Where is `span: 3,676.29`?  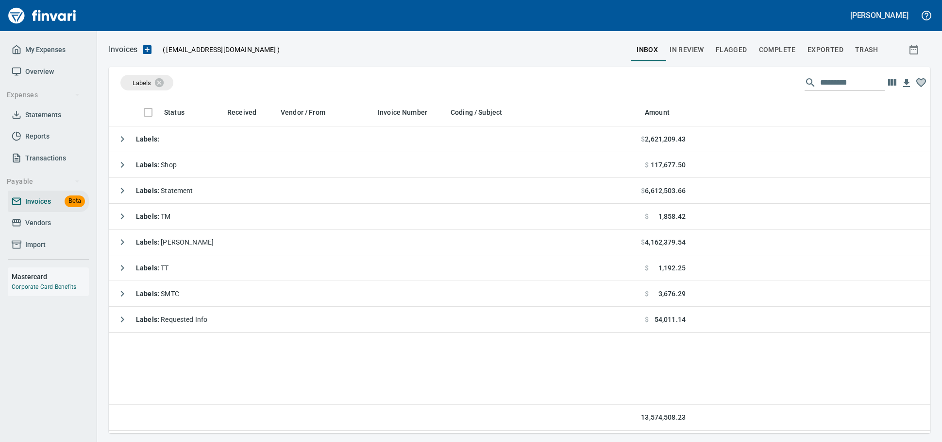 span: 3,676.29 is located at coordinates (672, 293).